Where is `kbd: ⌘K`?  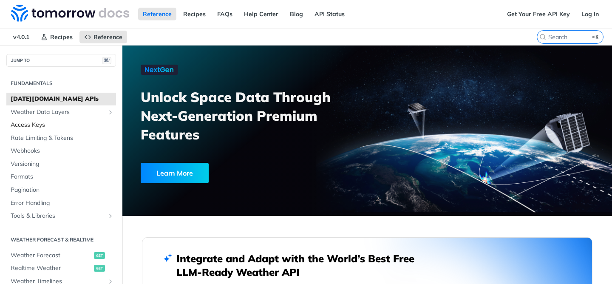 kbd: ⌘K is located at coordinates (595, 37).